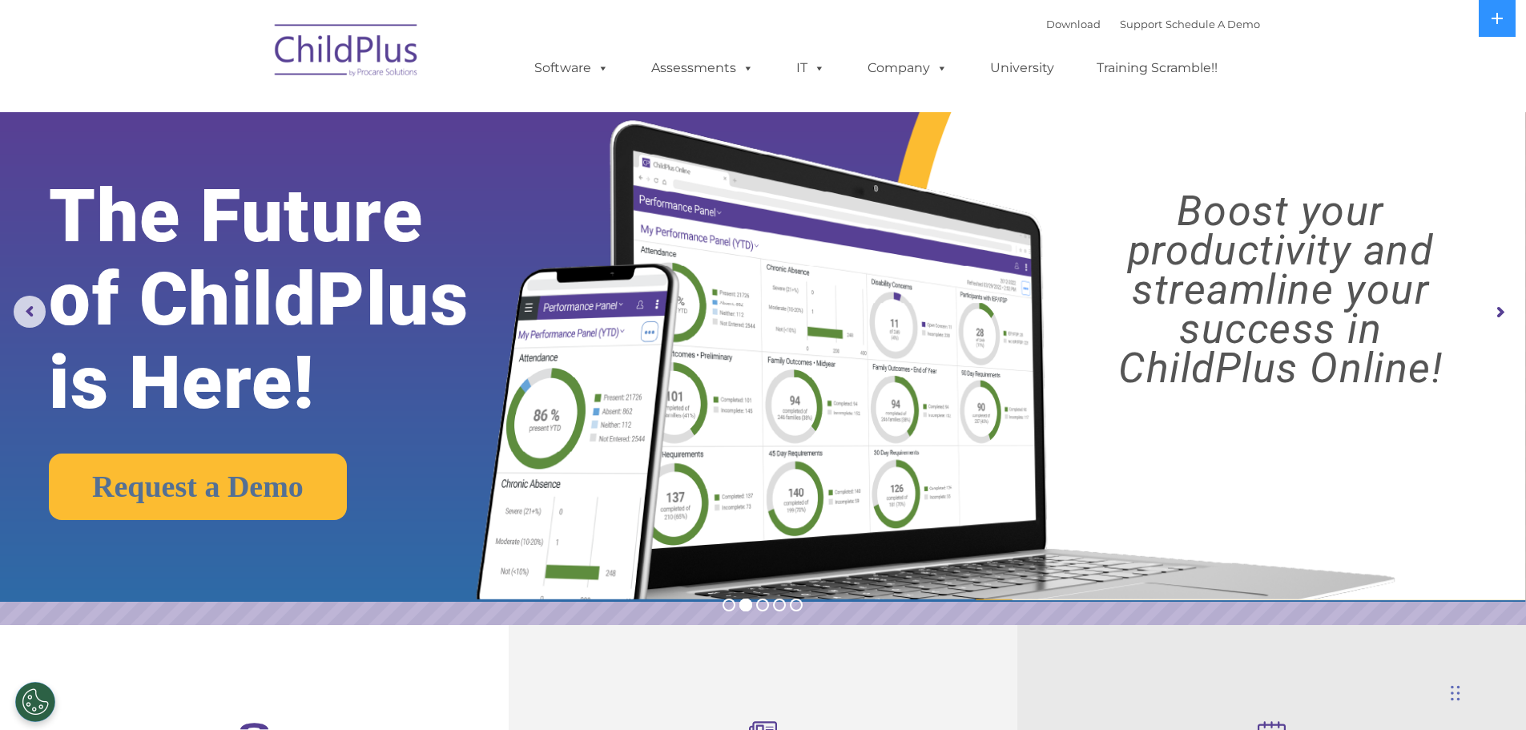  I want to click on a: Request a Demo, so click(198, 486).